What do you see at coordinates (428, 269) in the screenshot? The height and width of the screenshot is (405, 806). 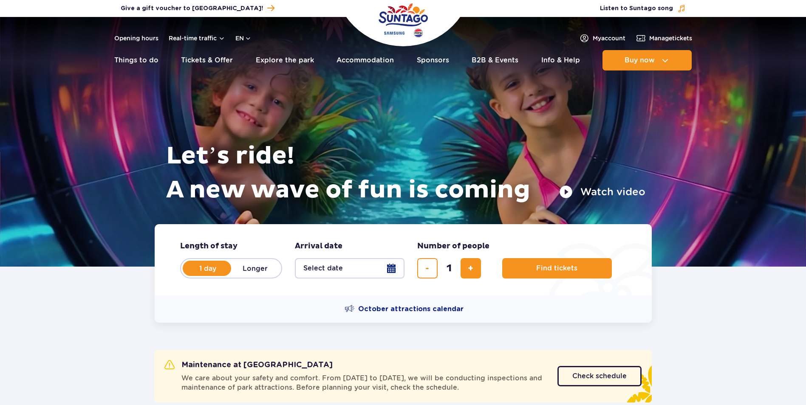 I see `button: remove ticket` at bounding box center [428, 269].